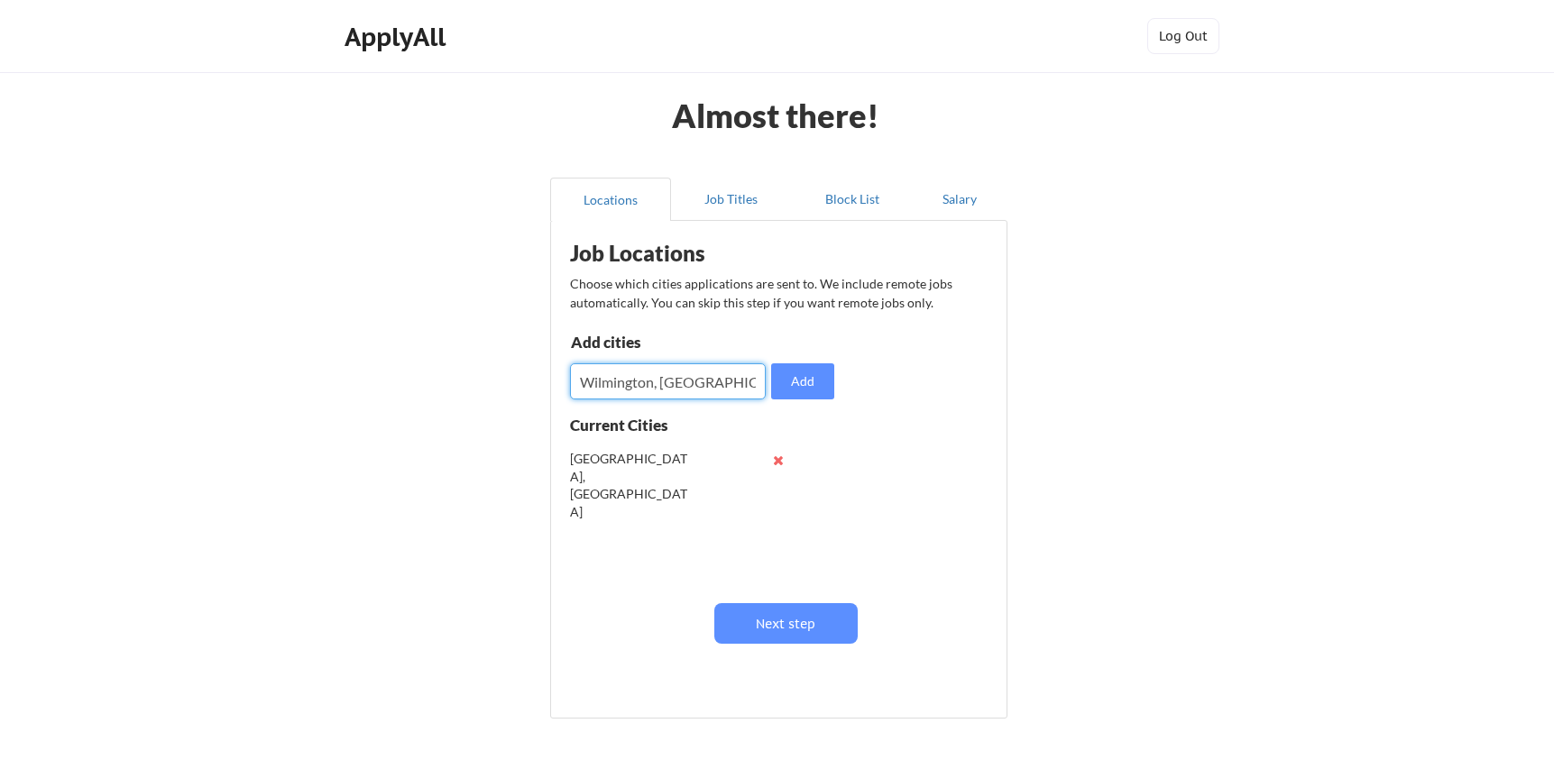  What do you see at coordinates (785, 623) in the screenshot?
I see `button: Next step` at bounding box center [785, 623].